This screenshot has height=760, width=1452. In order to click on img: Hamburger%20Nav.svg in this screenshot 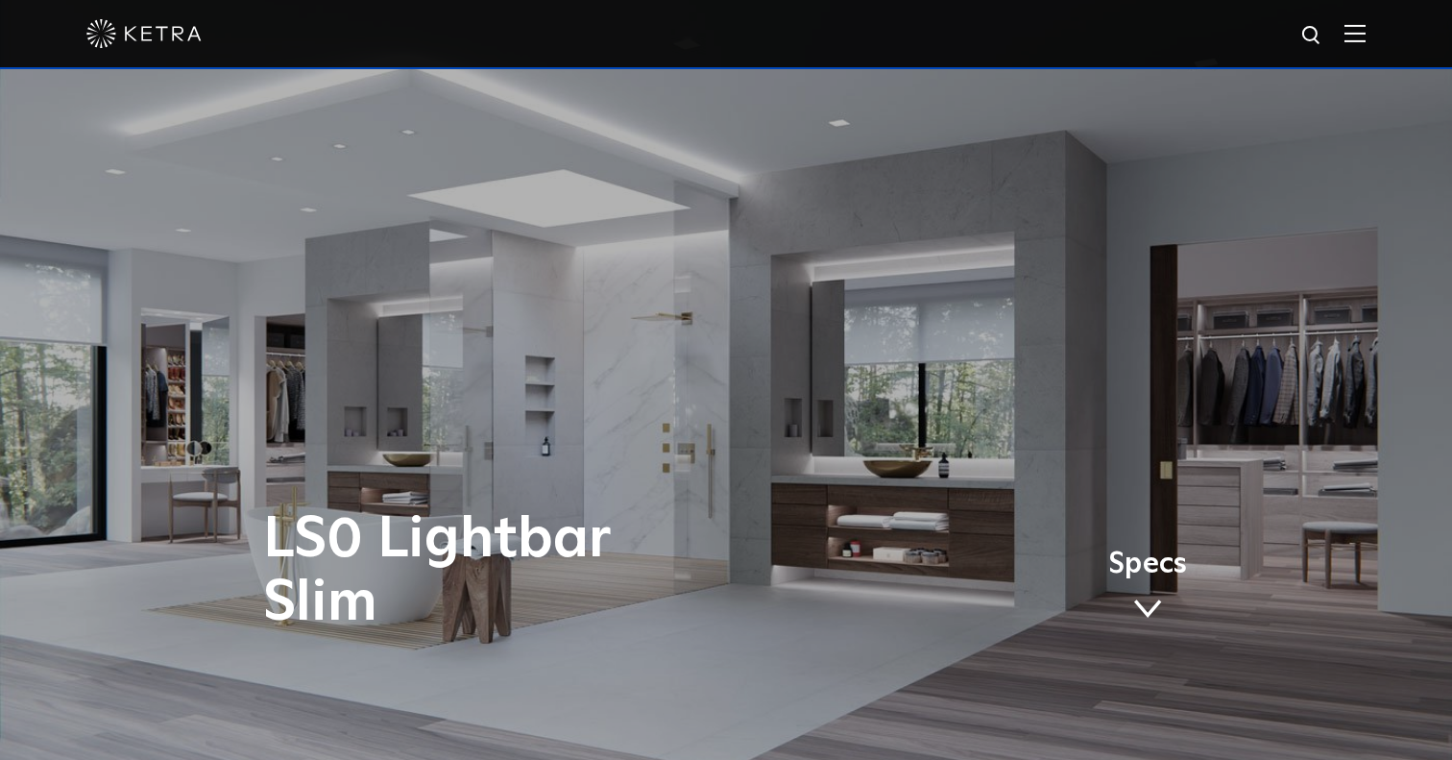, I will do `click(1355, 33)`.